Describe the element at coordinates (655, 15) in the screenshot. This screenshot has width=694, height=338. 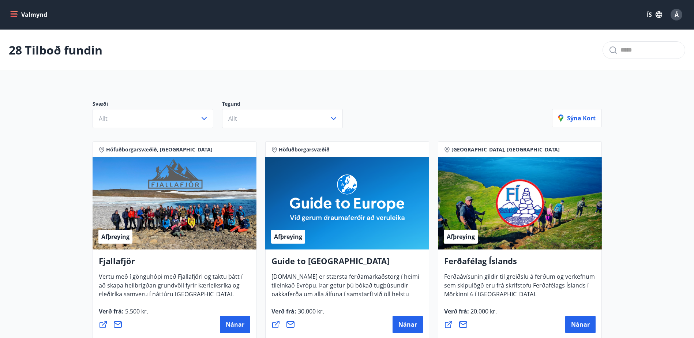
I see `button: ÍS` at that location.